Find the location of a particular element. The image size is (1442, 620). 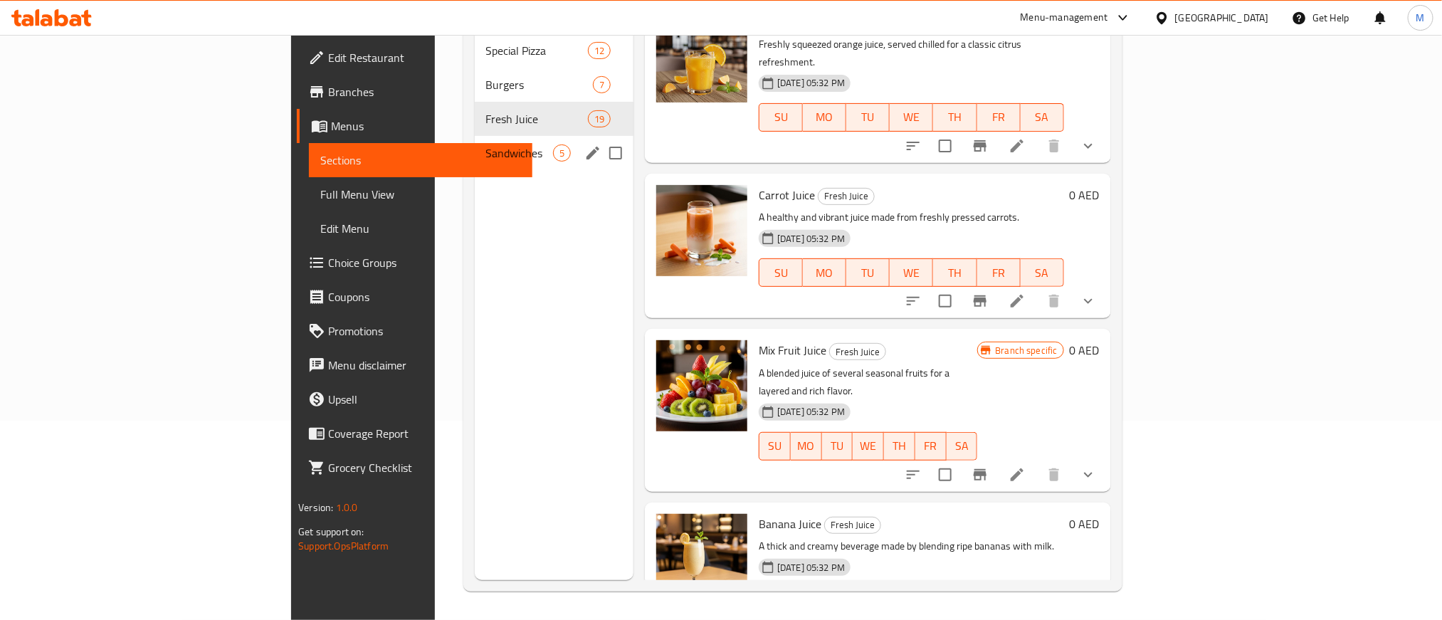

p: A blended juice of several seasonal fruits for a layered and rich flavor. is located at coordinates (868, 382).